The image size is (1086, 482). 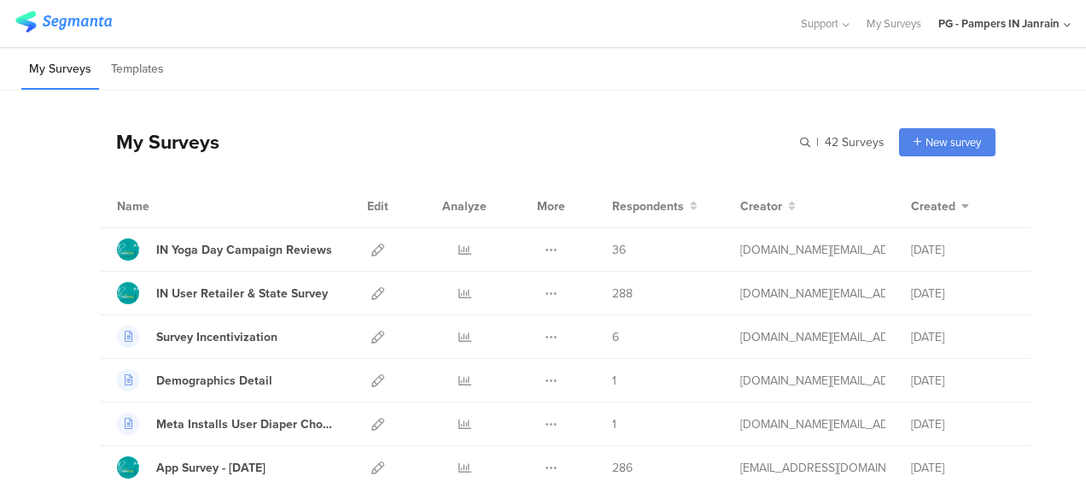 What do you see at coordinates (211, 467) in the screenshot?
I see `div: App Survey - March 2025` at bounding box center [211, 467].